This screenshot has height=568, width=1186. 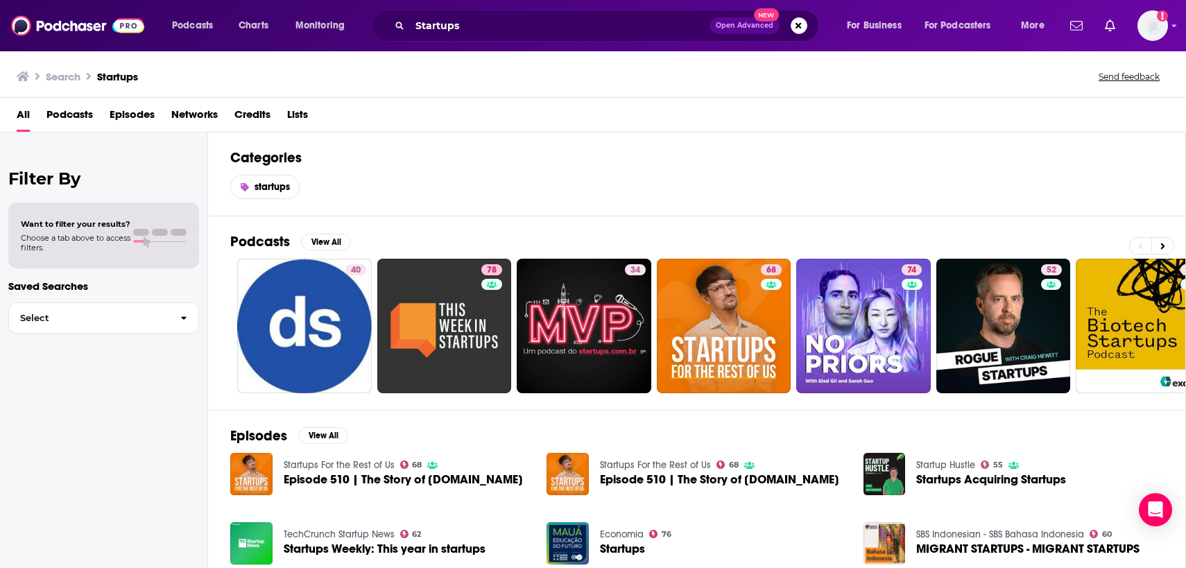 I want to click on span: Startups Weekly: This year in startups, so click(x=384, y=549).